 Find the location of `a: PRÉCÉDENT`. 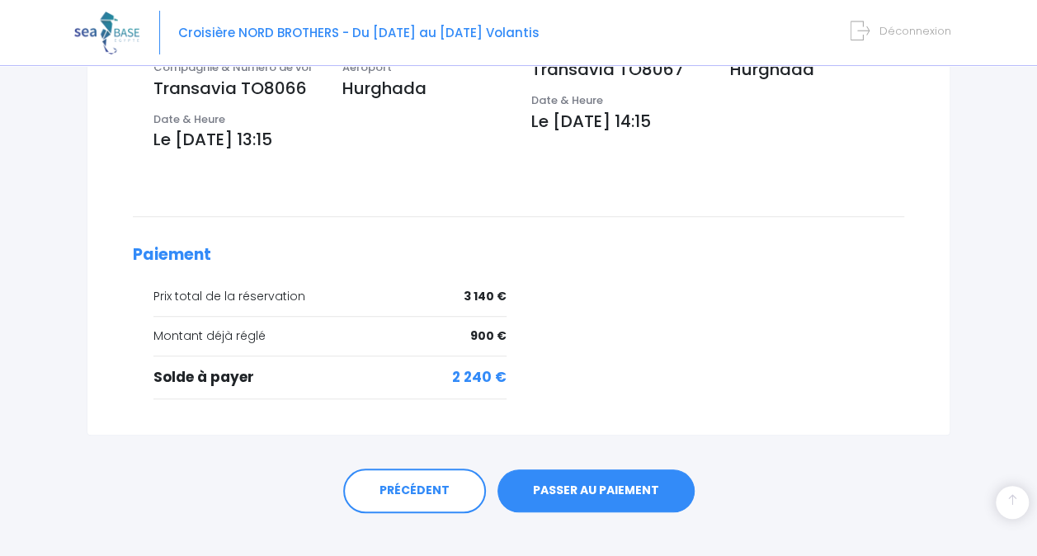

a: PRÉCÉDENT is located at coordinates (414, 491).